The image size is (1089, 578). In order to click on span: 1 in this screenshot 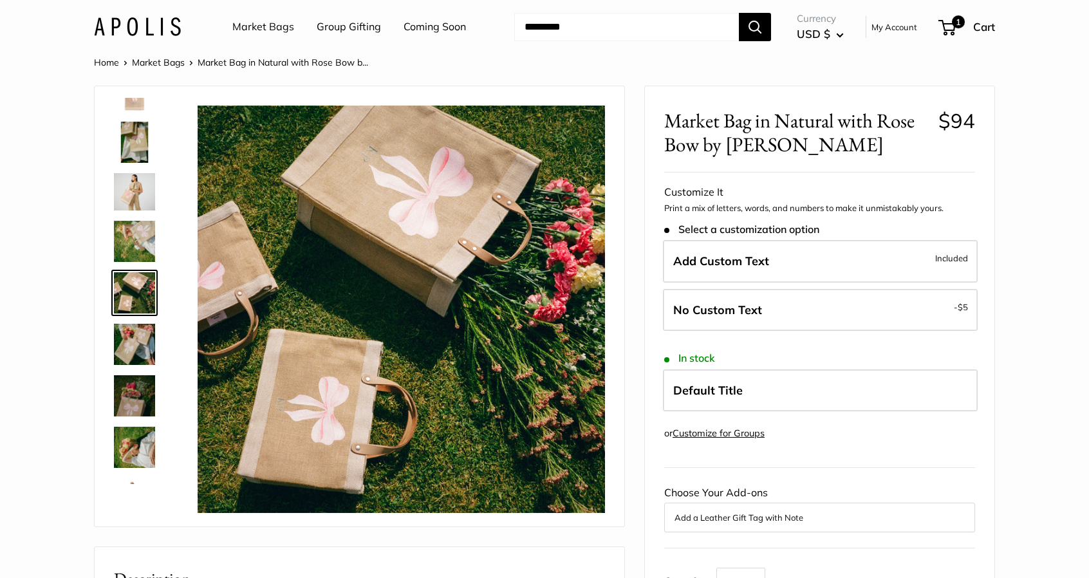, I will do `click(958, 22)`.